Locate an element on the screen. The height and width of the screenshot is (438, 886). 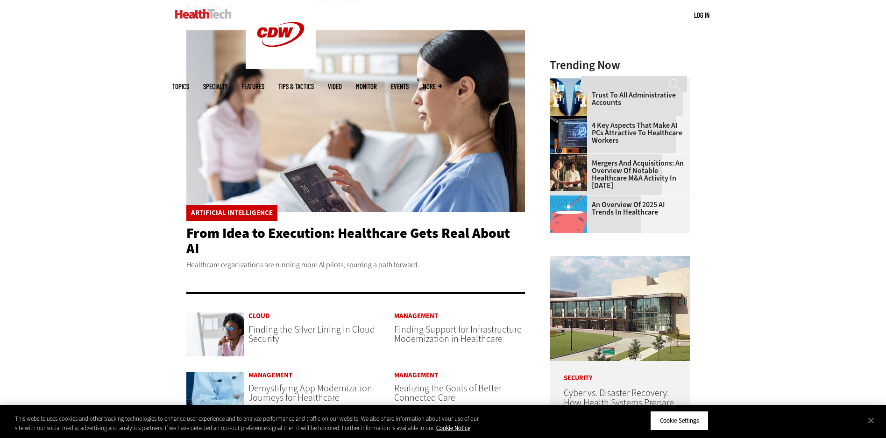
a: CDW is located at coordinates (281, 66).